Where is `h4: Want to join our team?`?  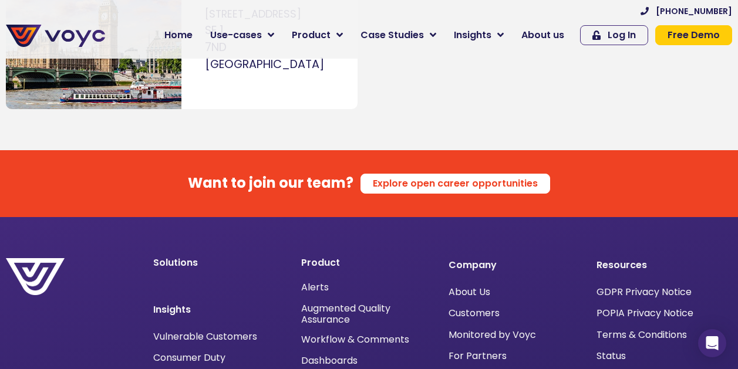 h4: Want to join our team? is located at coordinates (271, 183).